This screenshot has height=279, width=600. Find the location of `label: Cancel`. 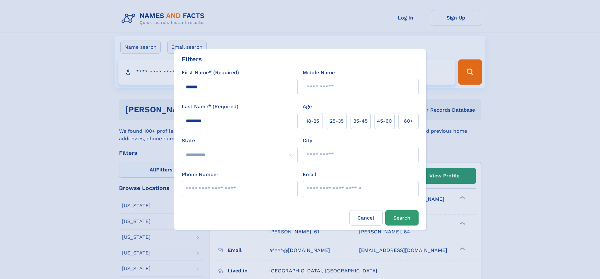

label: Cancel is located at coordinates (366, 218).